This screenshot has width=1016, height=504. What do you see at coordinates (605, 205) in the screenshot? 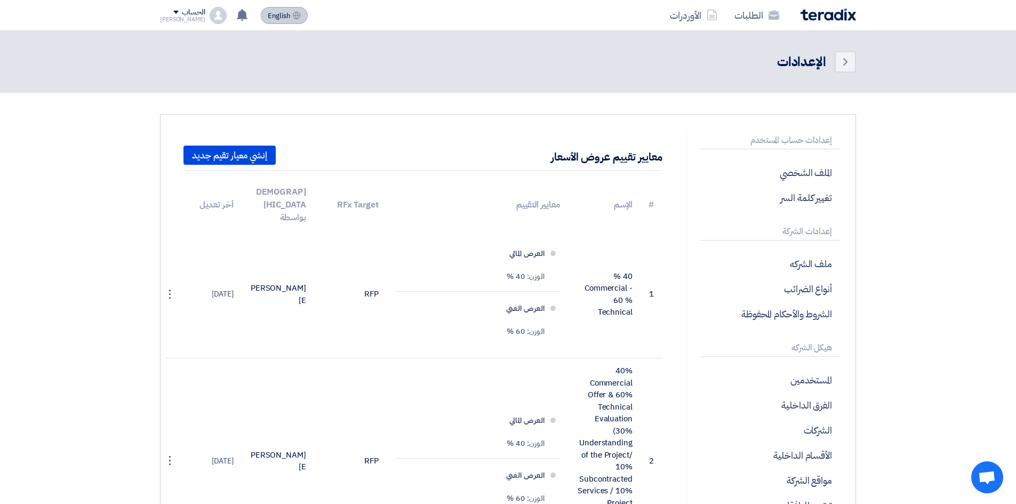
I see `th: الإسم` at bounding box center [605, 205].